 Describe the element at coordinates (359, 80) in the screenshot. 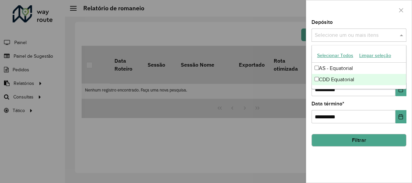

I see `div: CDD Equatorial` at that location.